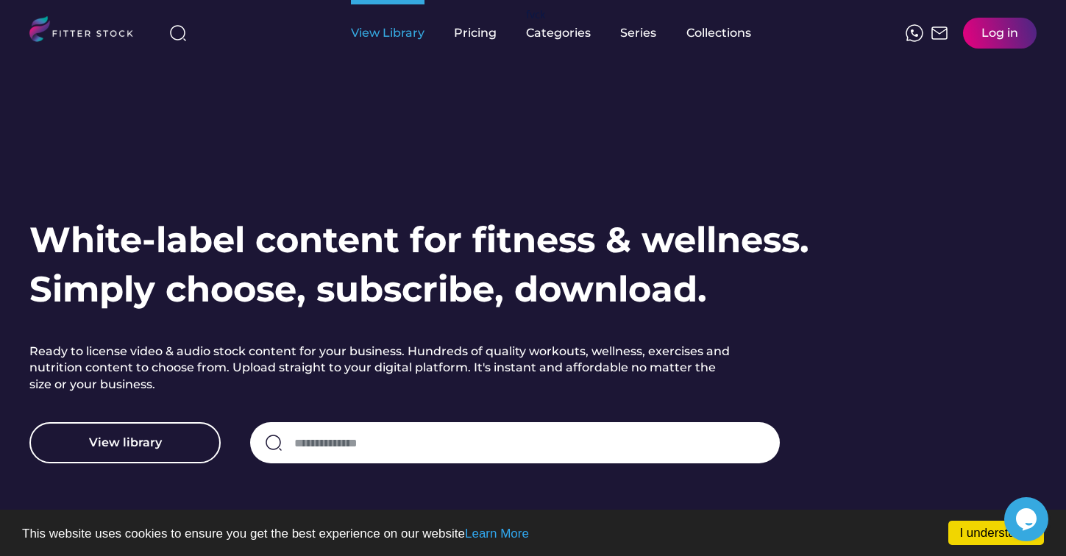  What do you see at coordinates (536, 15) in the screenshot?
I see `div: fvck` at bounding box center [536, 15].